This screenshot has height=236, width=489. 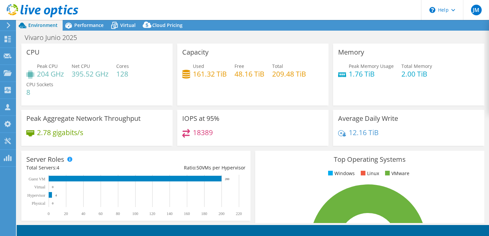 I want to click on h3: Capacity, so click(x=195, y=52).